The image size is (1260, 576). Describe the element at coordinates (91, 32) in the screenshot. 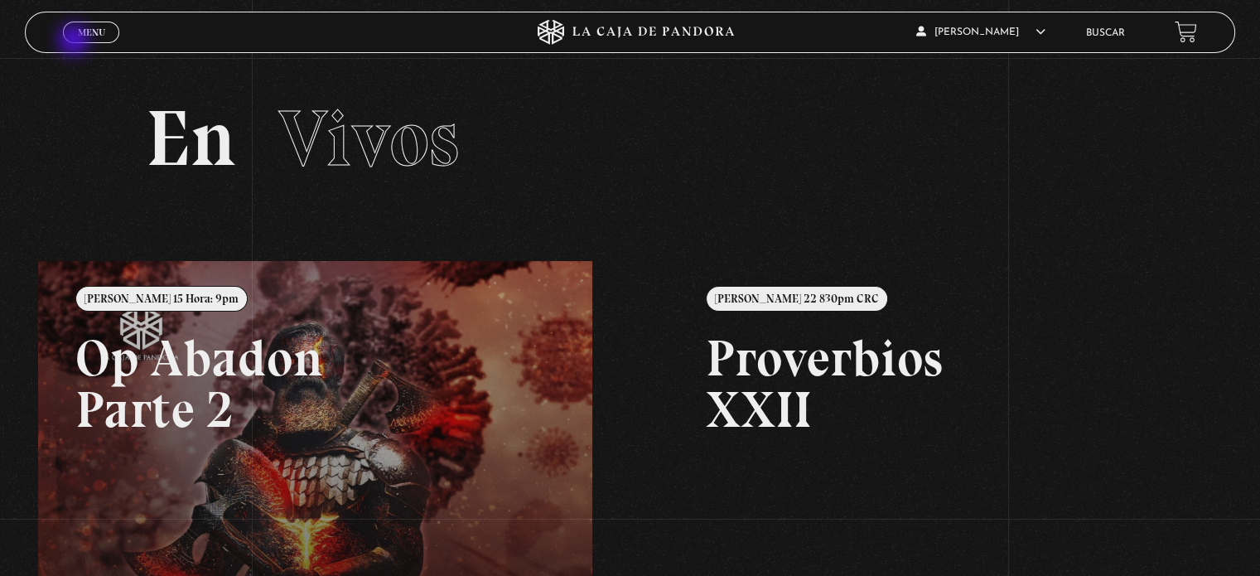

I see `span: Menu` at that location.